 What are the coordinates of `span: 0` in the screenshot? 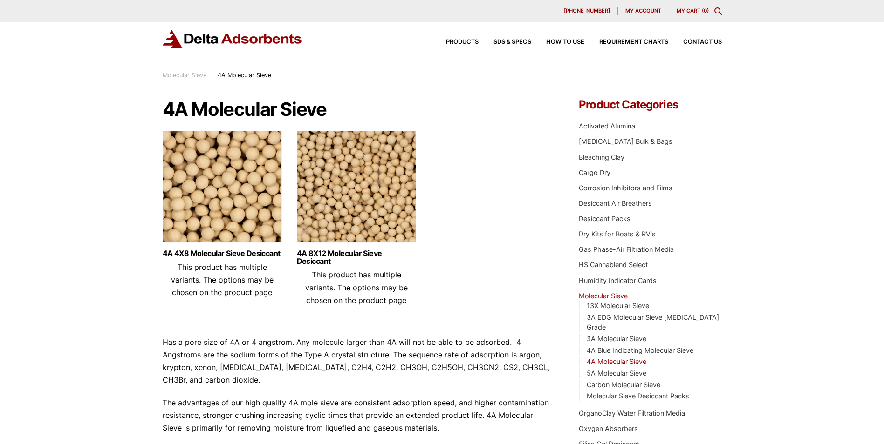 It's located at (705, 11).